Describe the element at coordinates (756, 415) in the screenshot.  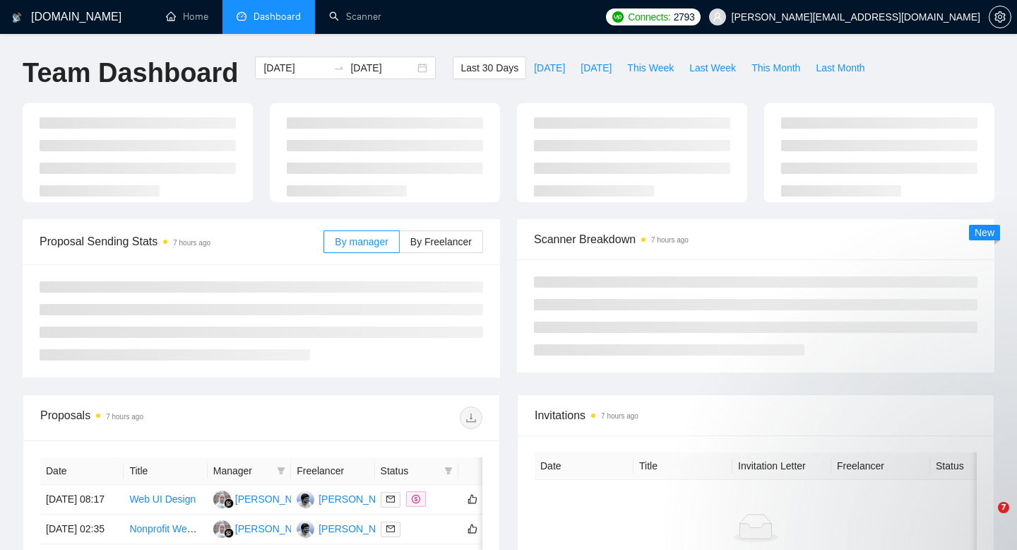
I see `span: Invitations` at that location.